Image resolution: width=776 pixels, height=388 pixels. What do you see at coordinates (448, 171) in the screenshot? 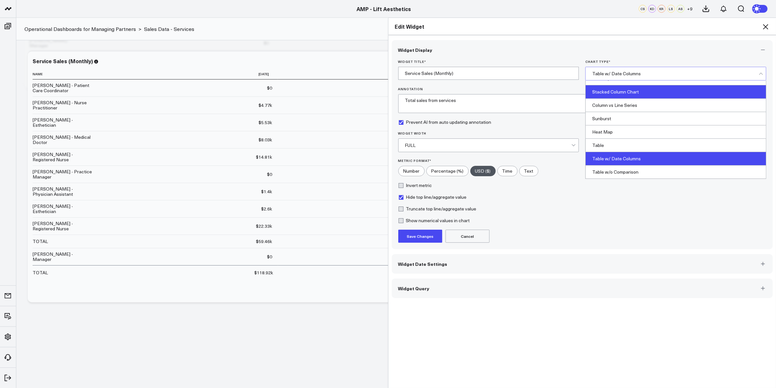
I see `label: Percentage (%)` at bounding box center [448, 171].